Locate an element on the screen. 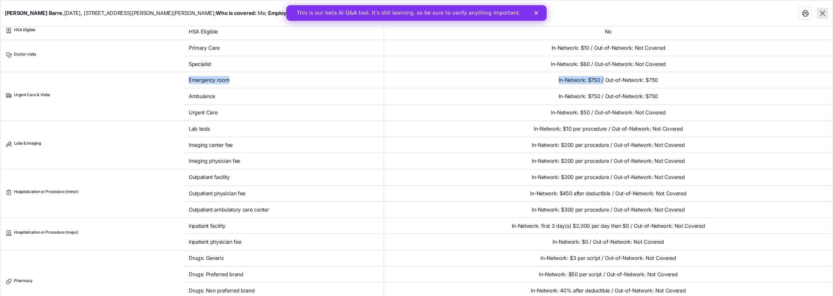 This screenshot has height=296, width=833. b: Who is covered: is located at coordinates (236, 13).